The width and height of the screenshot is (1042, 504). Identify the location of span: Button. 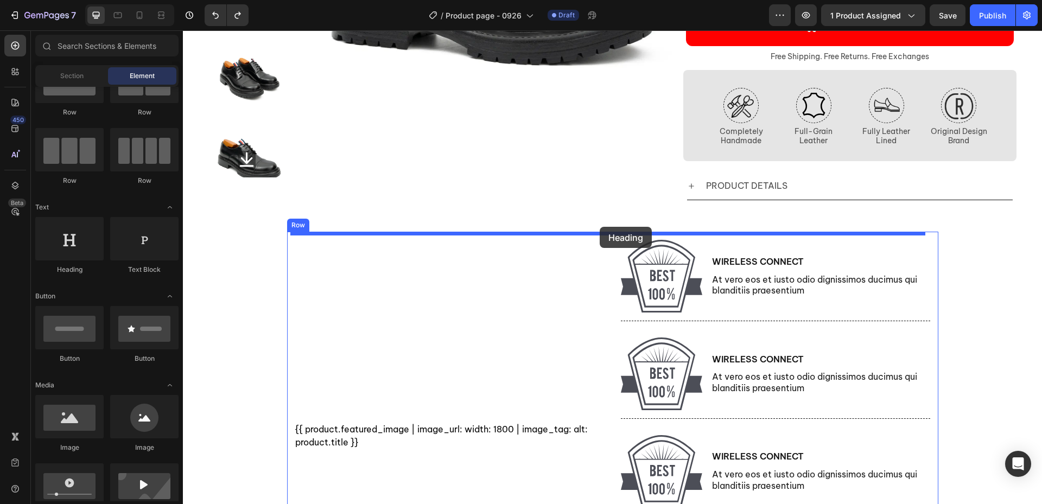
(45, 296).